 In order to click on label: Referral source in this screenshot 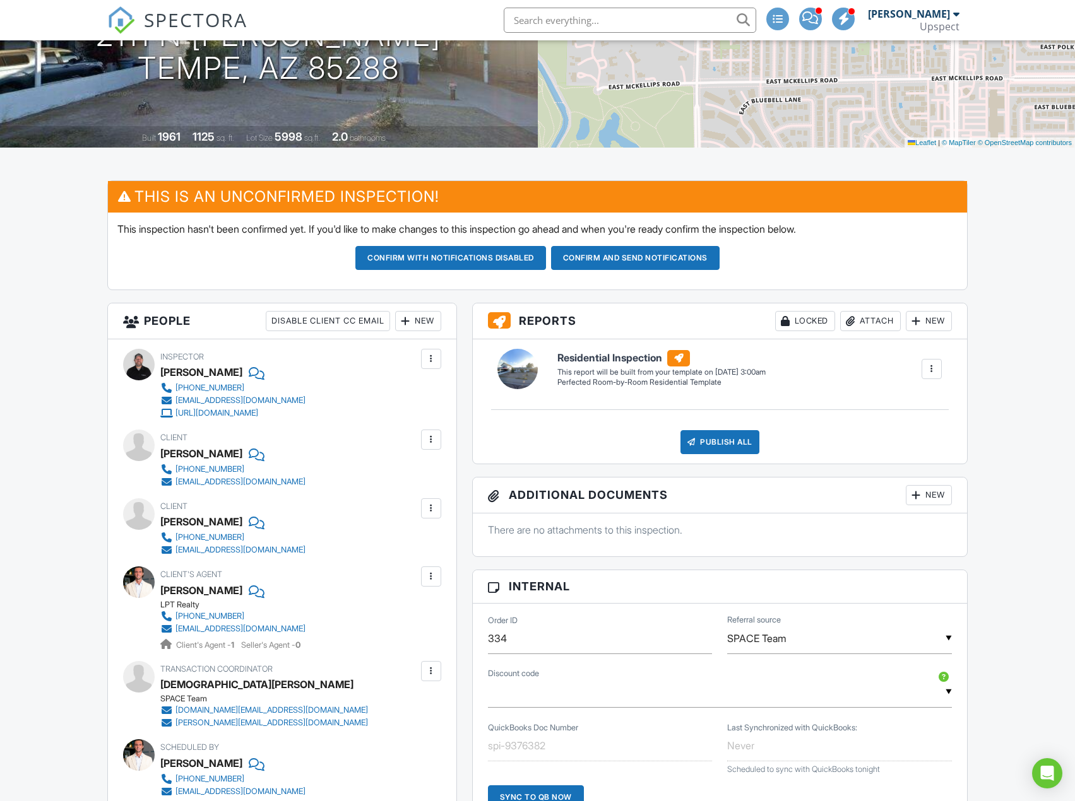, I will do `click(754, 620)`.